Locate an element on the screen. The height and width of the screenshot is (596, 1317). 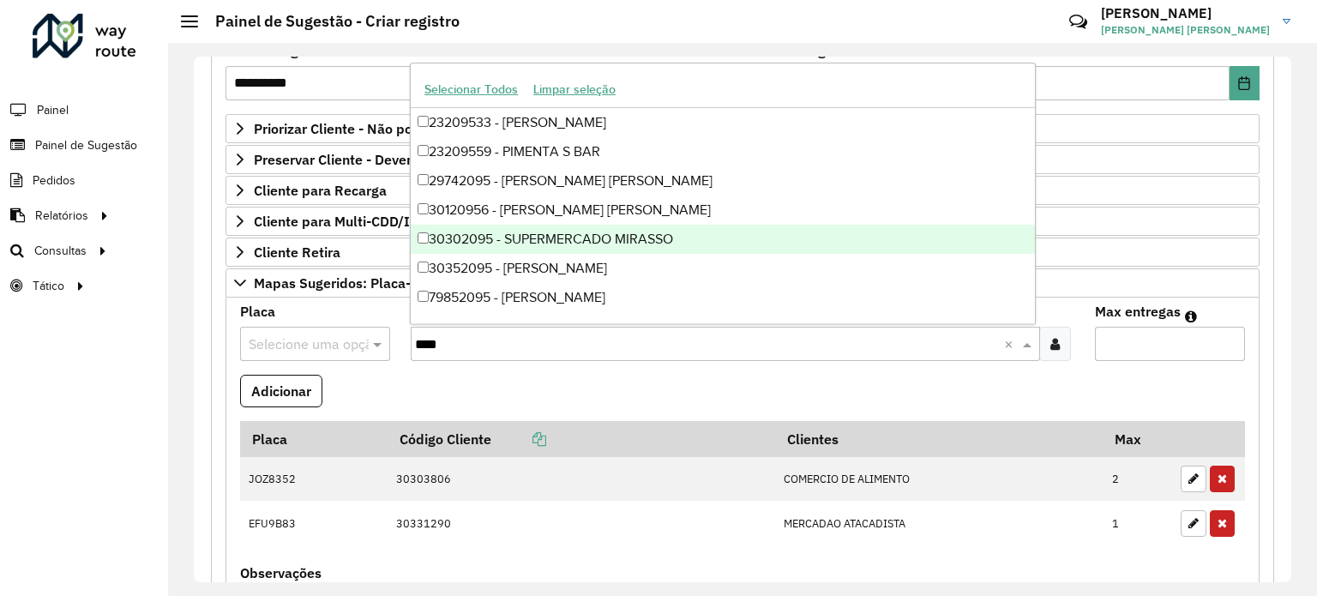
span: Cliente para Recarga is located at coordinates (320, 190).